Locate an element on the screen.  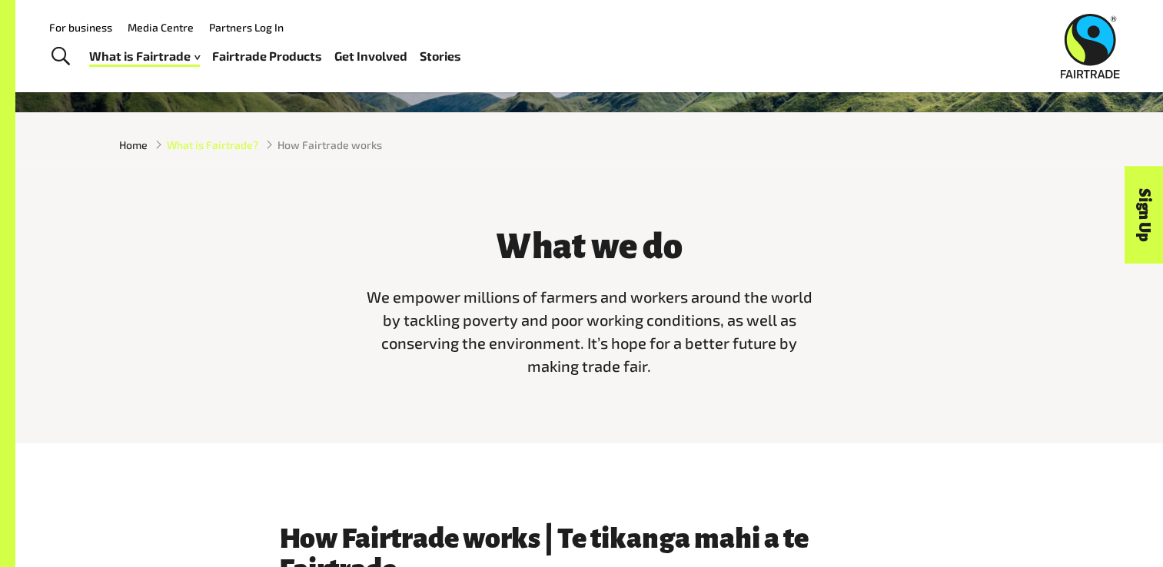
a: For business is located at coordinates (81, 27).